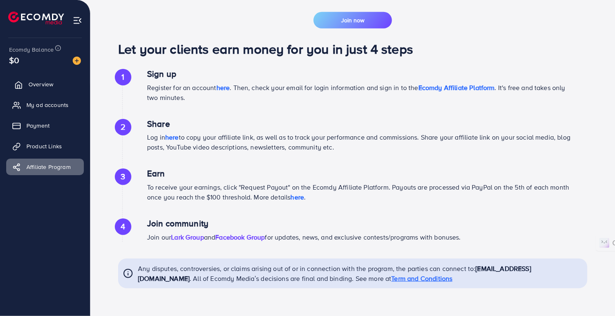  I want to click on a: Affiliate Program, so click(45, 167).